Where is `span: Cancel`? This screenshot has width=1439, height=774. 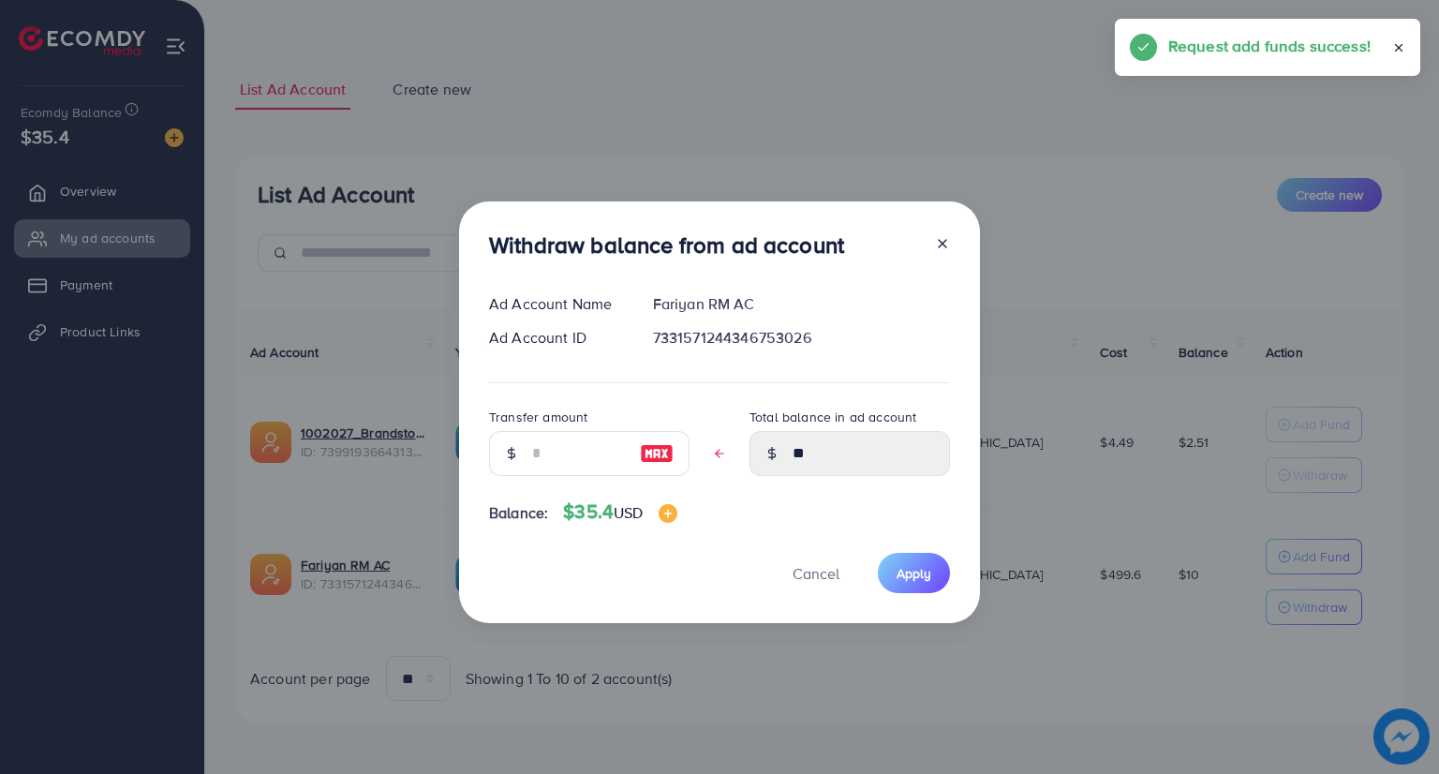
span: Cancel is located at coordinates (816, 574).